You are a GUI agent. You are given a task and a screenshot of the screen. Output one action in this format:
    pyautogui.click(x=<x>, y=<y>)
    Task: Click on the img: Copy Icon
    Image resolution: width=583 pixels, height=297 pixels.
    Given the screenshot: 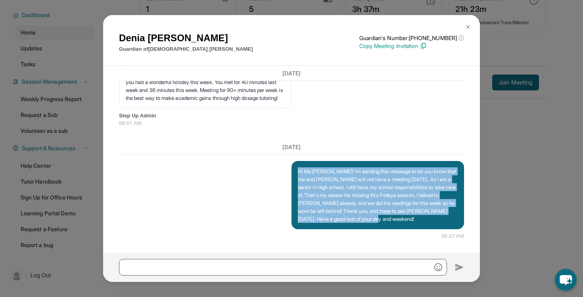 What is the action you would take?
    pyautogui.click(x=423, y=46)
    